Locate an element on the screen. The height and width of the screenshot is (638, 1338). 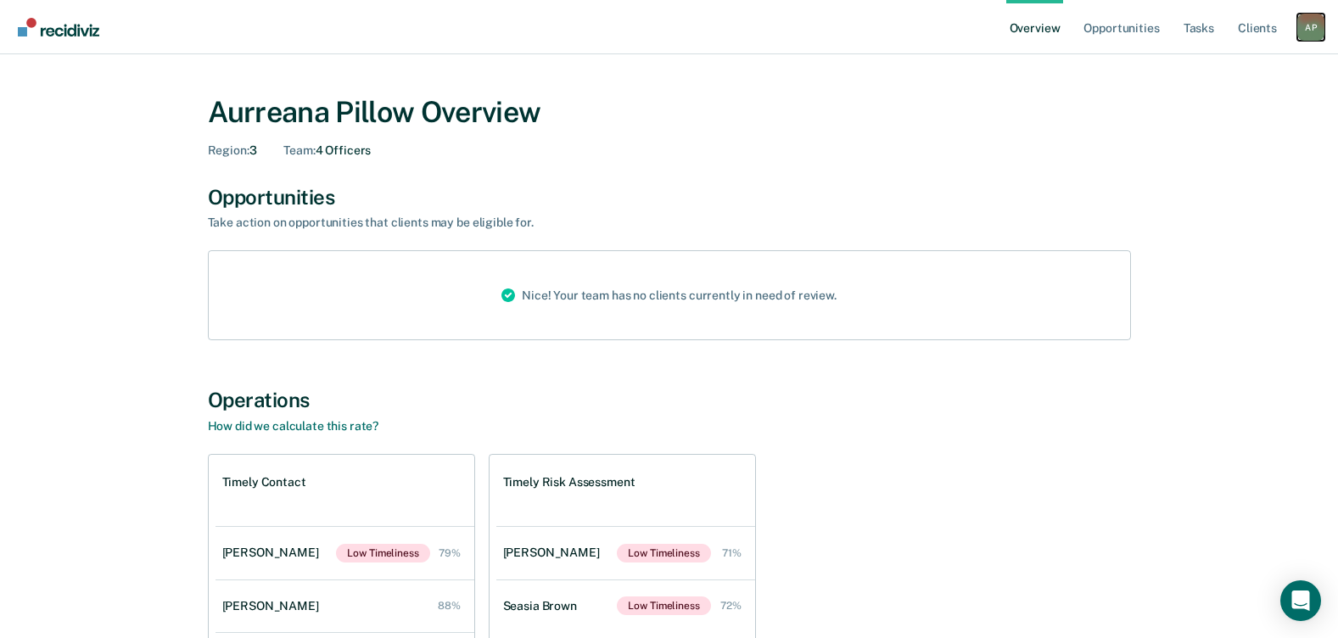
div: 71% is located at coordinates (731, 553).